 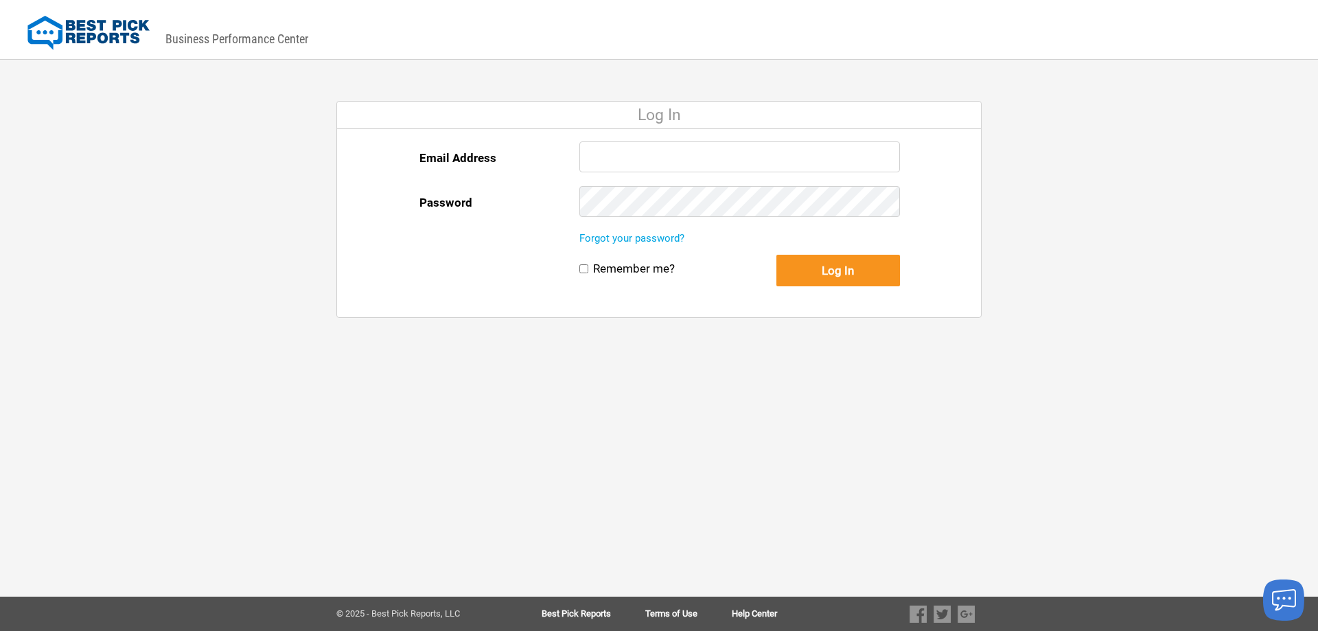 I want to click on button: Log In, so click(x=838, y=270).